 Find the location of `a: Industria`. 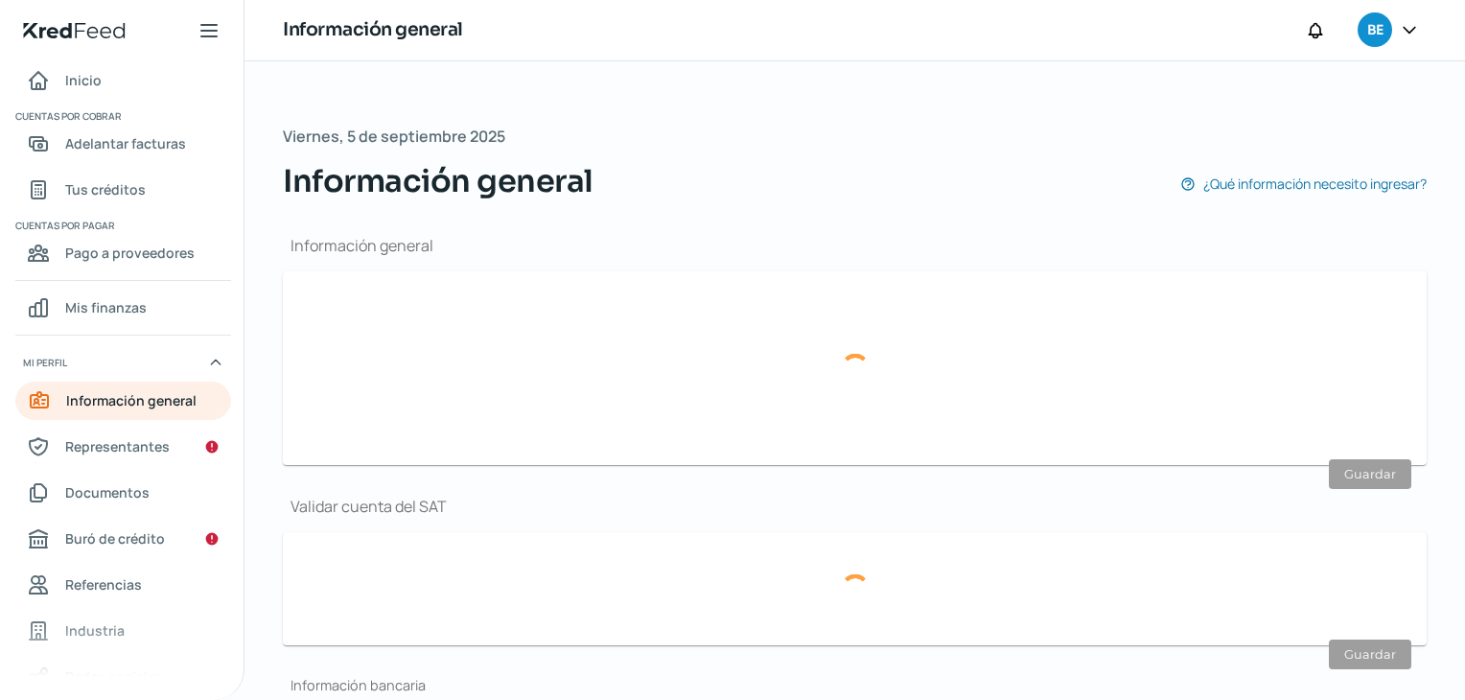

a: Industria is located at coordinates (123, 631).